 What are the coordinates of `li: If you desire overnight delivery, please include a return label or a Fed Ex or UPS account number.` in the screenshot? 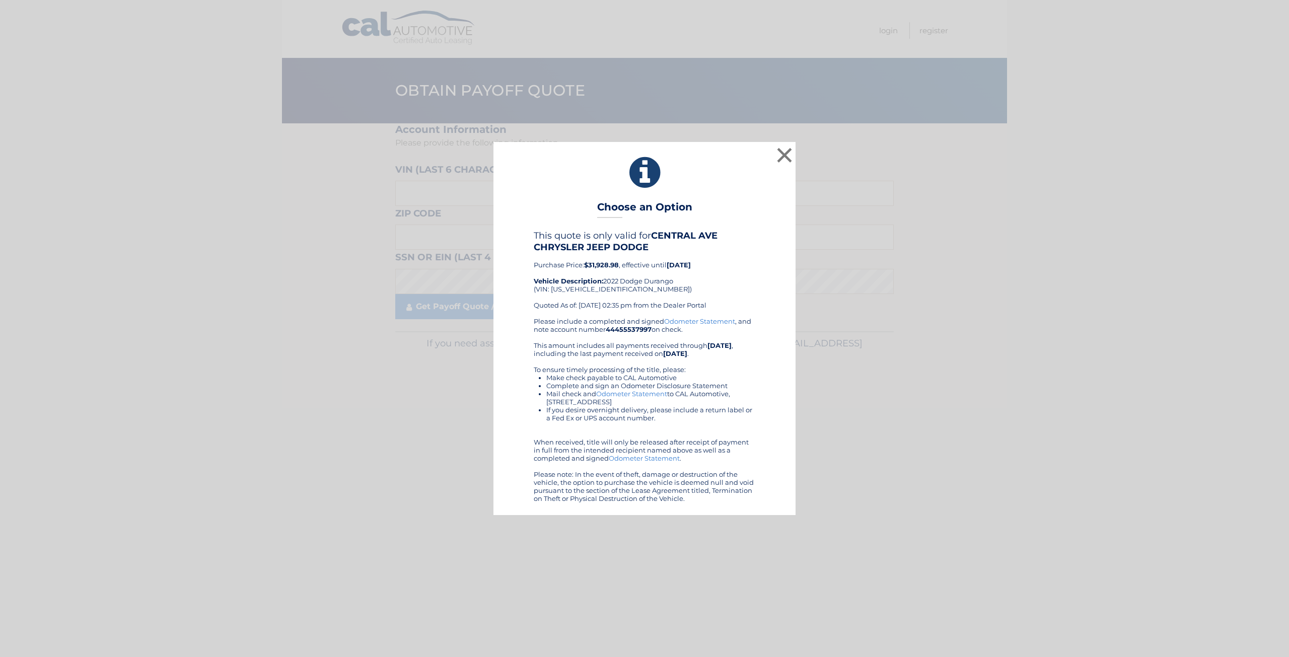 It's located at (651, 414).